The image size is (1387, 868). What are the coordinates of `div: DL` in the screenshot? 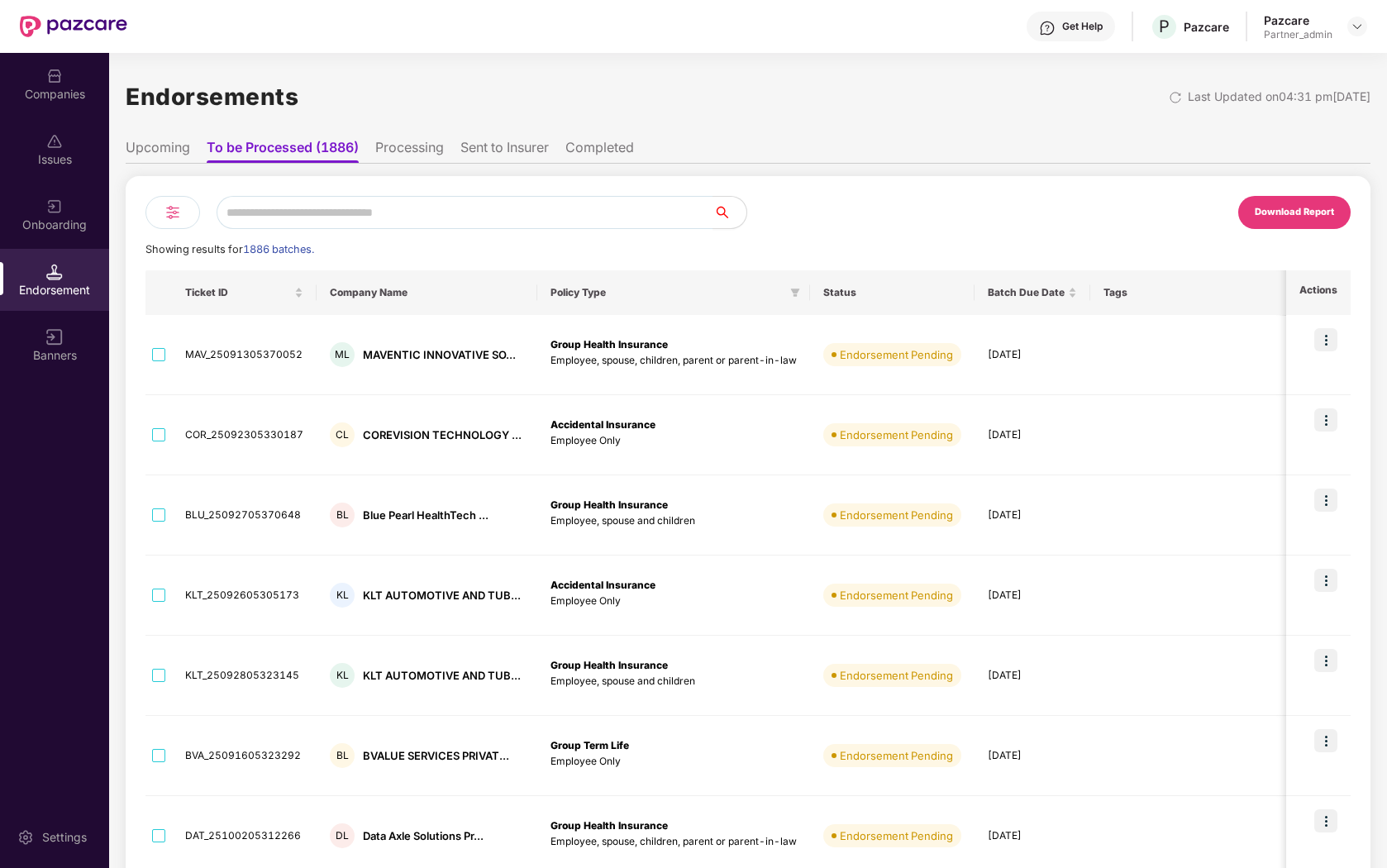 It's located at (343, 836).